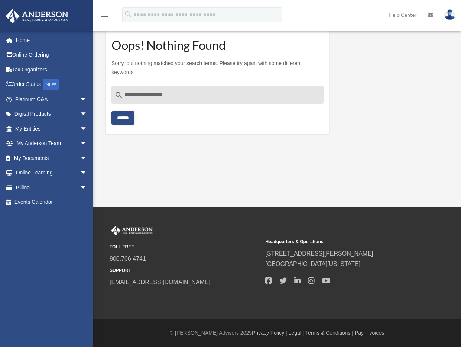 The height and width of the screenshot is (347, 461). What do you see at coordinates (340, 242) in the screenshot?
I see `small: Headquarters & Operations` at bounding box center [340, 242].